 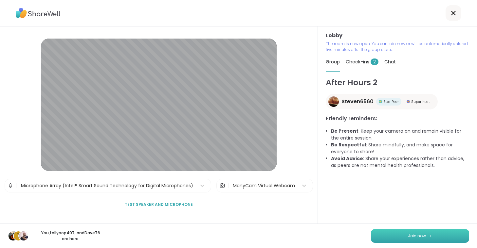 I want to click on img: ShareWell Logomark, so click(x=431, y=236).